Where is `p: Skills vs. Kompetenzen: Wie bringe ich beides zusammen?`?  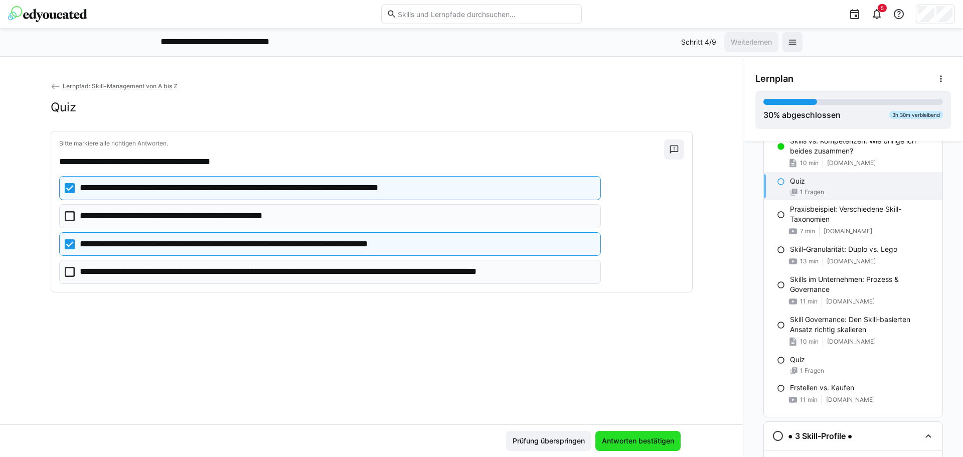
p: Skills vs. Kompetenzen: Wie bringe ich beides zusammen? is located at coordinates (862, 146).